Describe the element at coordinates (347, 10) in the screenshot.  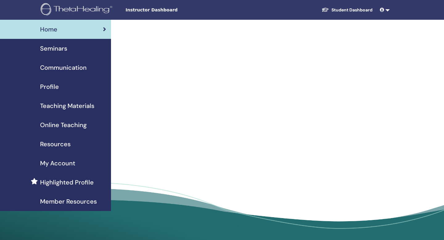
I see `a: Student Dashboard` at that location.